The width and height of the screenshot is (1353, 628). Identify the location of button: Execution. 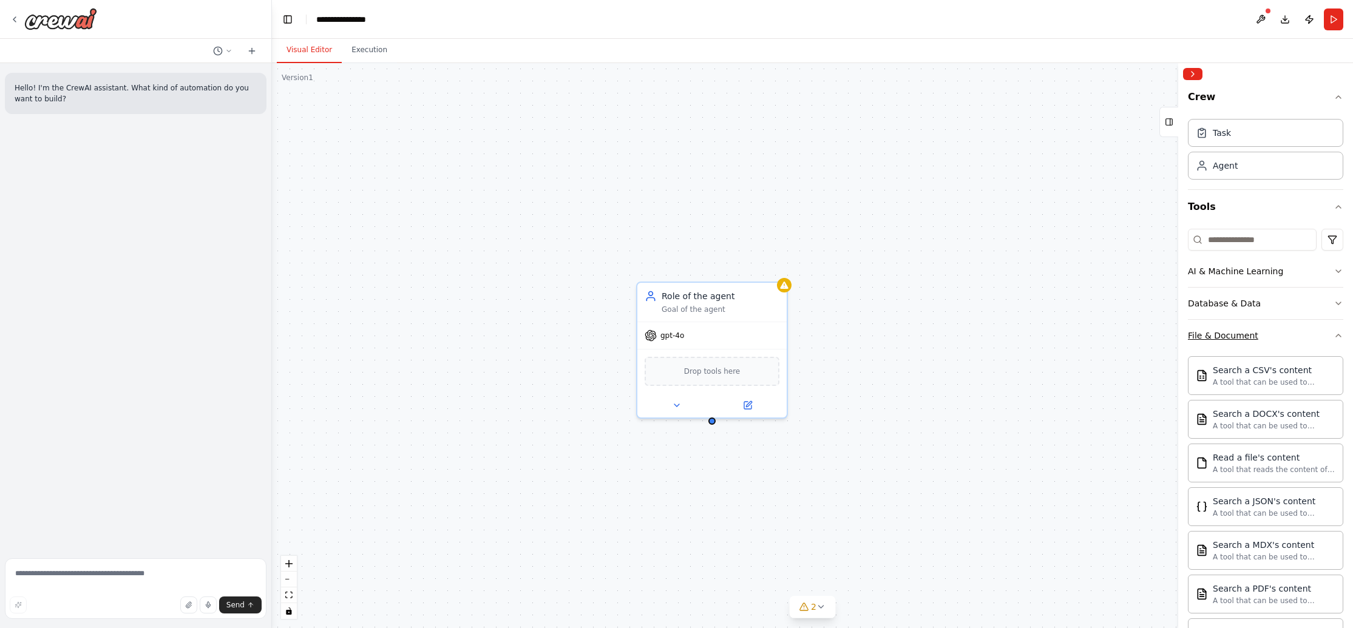
(369, 50).